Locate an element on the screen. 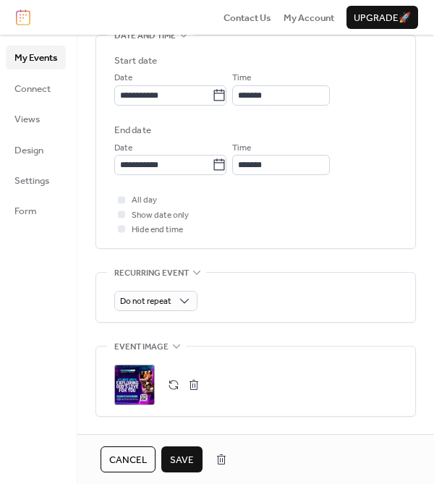 This screenshot has width=434, height=484. span: Contact Us is located at coordinates (247, 18).